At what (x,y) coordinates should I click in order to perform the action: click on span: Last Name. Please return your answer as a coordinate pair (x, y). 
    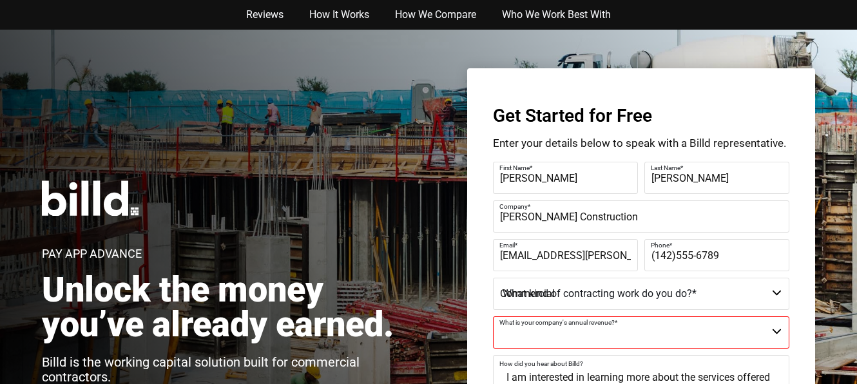
    Looking at the image, I should click on (666, 168).